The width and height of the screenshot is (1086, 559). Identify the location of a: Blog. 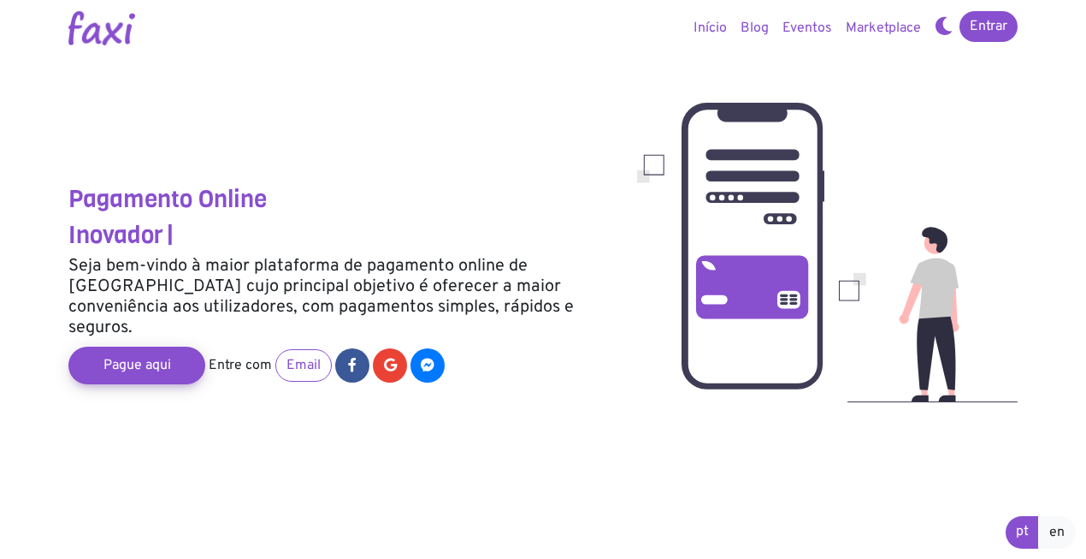
(755, 28).